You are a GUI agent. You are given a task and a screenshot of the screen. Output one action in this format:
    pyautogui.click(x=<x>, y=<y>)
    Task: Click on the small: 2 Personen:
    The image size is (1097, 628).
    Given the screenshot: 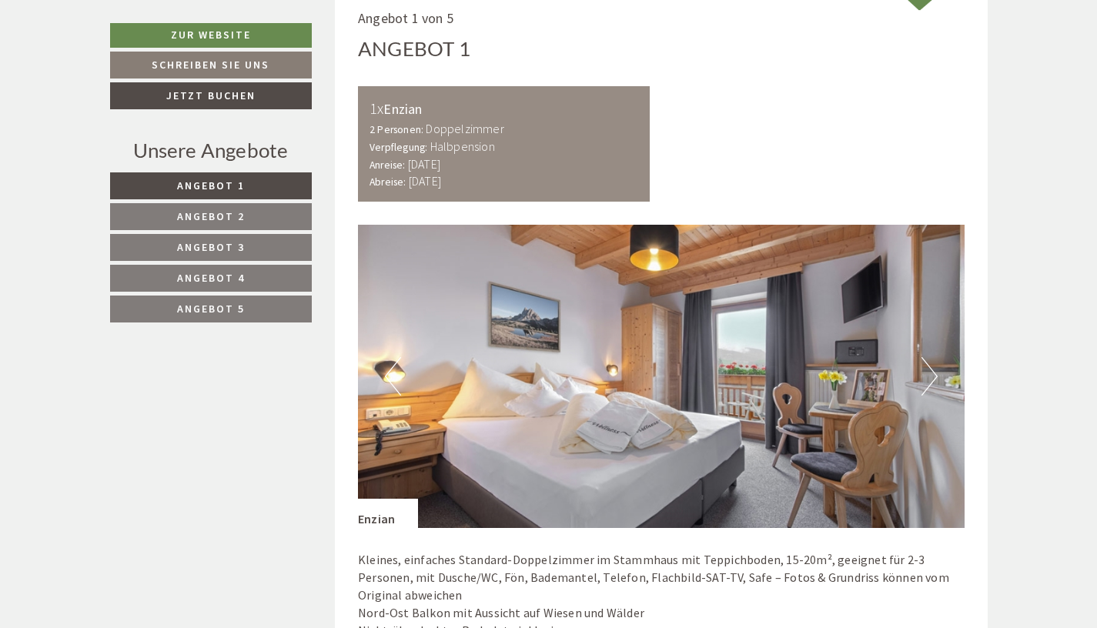 What is the action you would take?
    pyautogui.click(x=397, y=129)
    